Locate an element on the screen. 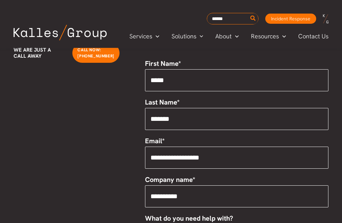 The height and width of the screenshot is (223, 342). span: Email is located at coordinates (153, 141).